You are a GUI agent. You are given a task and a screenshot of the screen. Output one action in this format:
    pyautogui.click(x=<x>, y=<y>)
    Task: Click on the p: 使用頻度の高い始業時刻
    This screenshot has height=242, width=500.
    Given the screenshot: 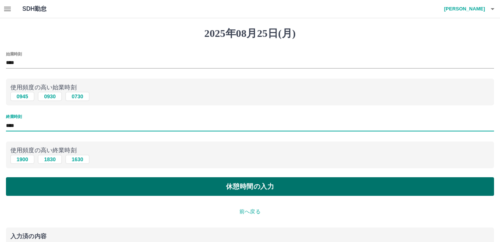 What is the action you would take?
    pyautogui.click(x=250, y=88)
    